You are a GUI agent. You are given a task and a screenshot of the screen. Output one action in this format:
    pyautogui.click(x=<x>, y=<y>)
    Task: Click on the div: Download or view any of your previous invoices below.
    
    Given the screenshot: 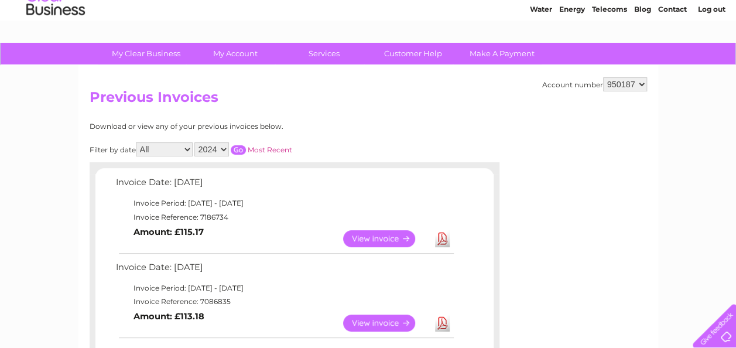 What is the action you would take?
    pyautogui.click(x=243, y=127)
    